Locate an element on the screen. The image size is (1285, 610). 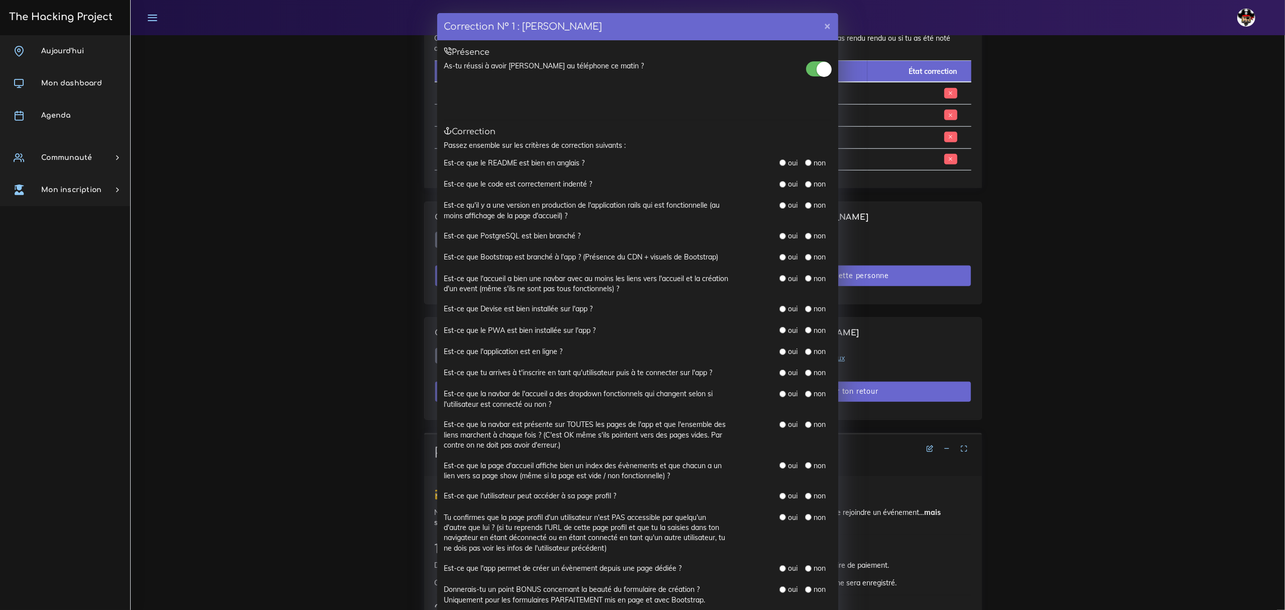
label: Est-ce que le PWA est bien installée sur l'app ? is located at coordinates (520, 330).